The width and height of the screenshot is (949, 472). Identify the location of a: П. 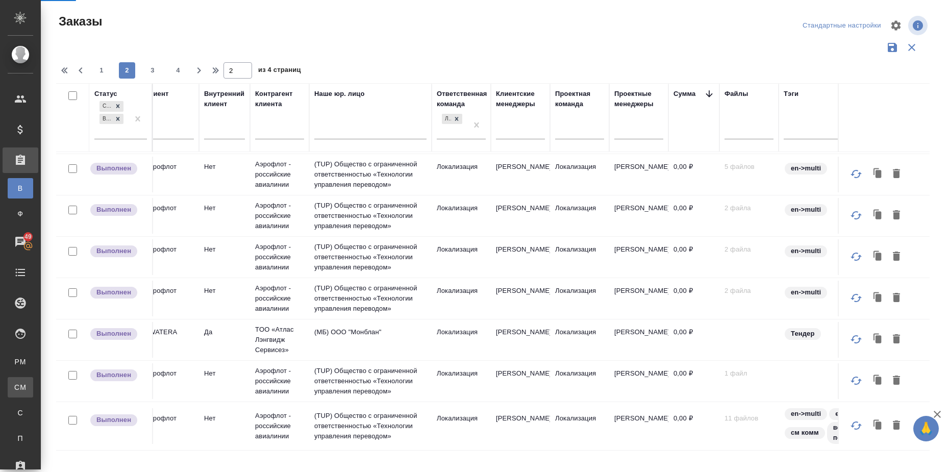
(20, 438).